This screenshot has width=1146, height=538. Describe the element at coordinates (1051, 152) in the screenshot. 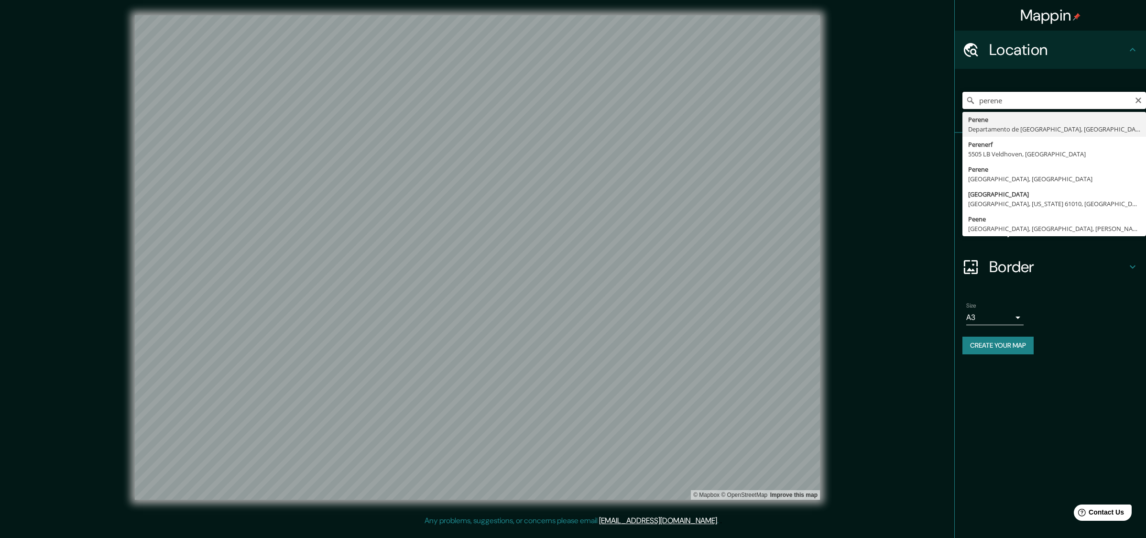

I see `div: Pins` at that location.